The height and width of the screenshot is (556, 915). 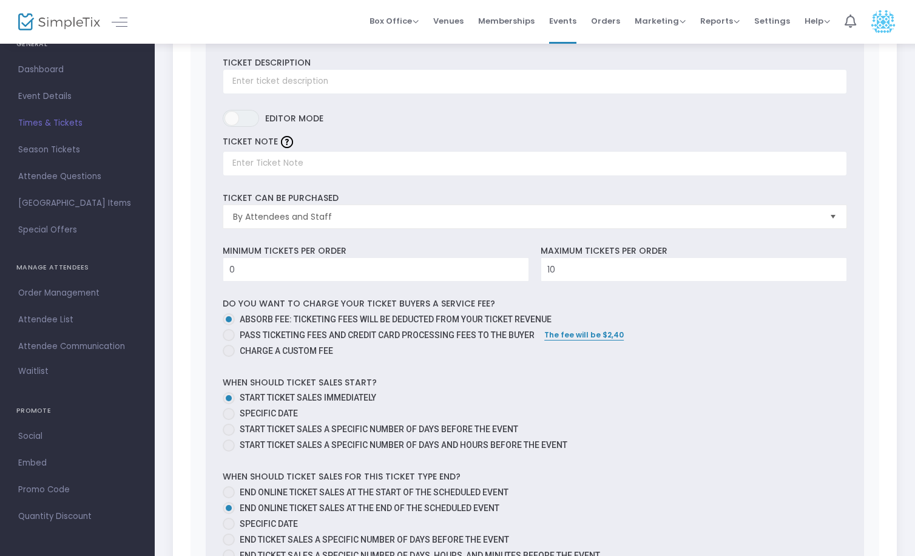 What do you see at coordinates (77, 320) in the screenshot?
I see `span: Attendee List` at bounding box center [77, 320].